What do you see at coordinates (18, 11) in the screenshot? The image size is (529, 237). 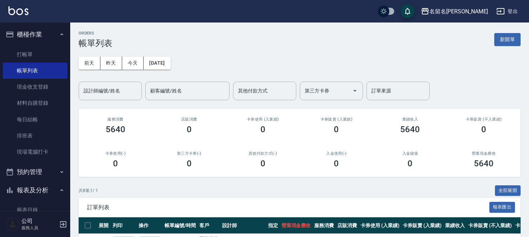 I see `img: Logo` at bounding box center [18, 11].